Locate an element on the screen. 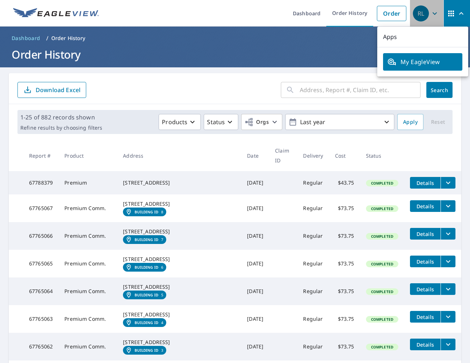  button: Search is located at coordinates (440, 90).